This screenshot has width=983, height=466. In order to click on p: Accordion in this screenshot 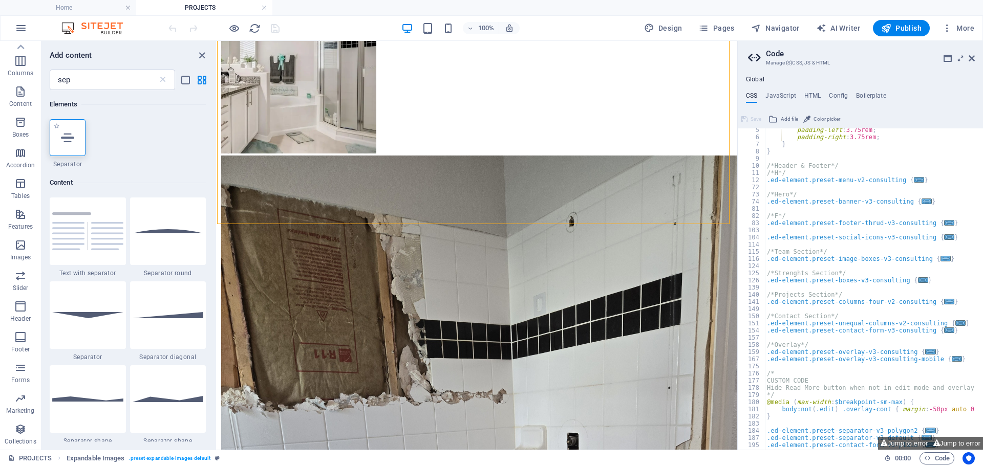, I will do `click(20, 165)`.